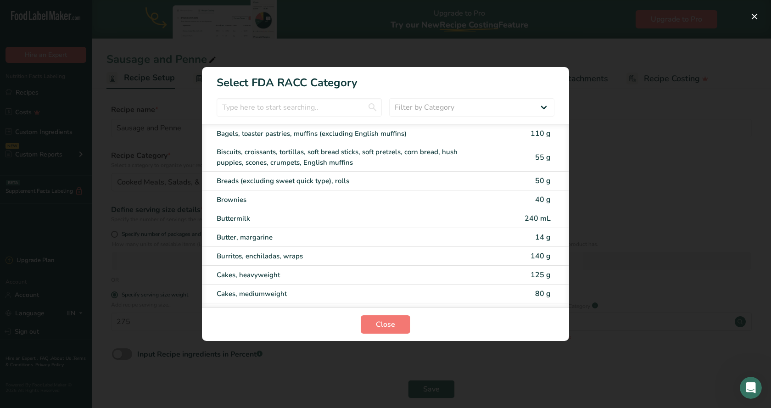 The width and height of the screenshot is (771, 408). I want to click on div: Bagels, toaster pastries, muffins (excluding English muffins), so click(347, 134).